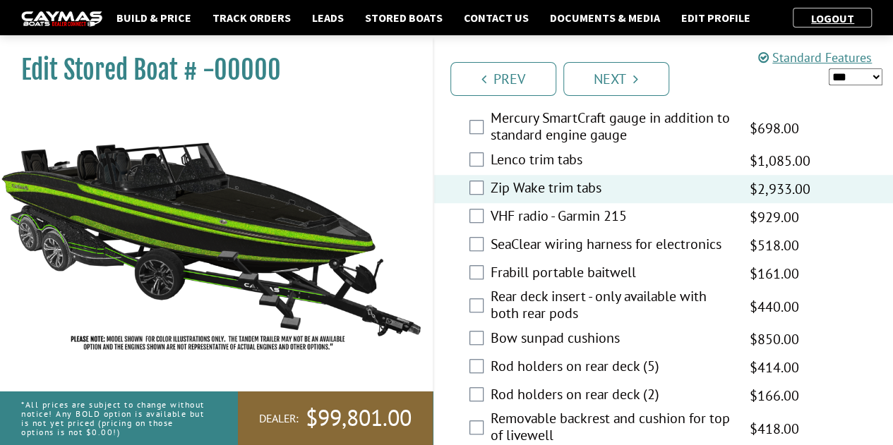  I want to click on h1: Edit Stored Boat # -00000, so click(209, 70).